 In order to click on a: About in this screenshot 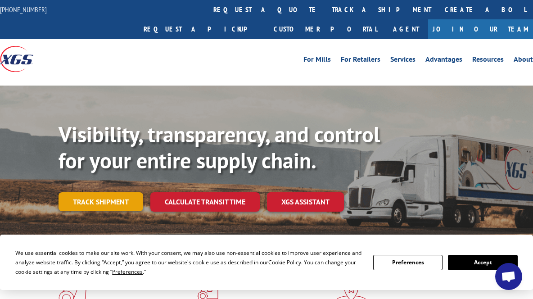, I will do `click(523, 61)`.